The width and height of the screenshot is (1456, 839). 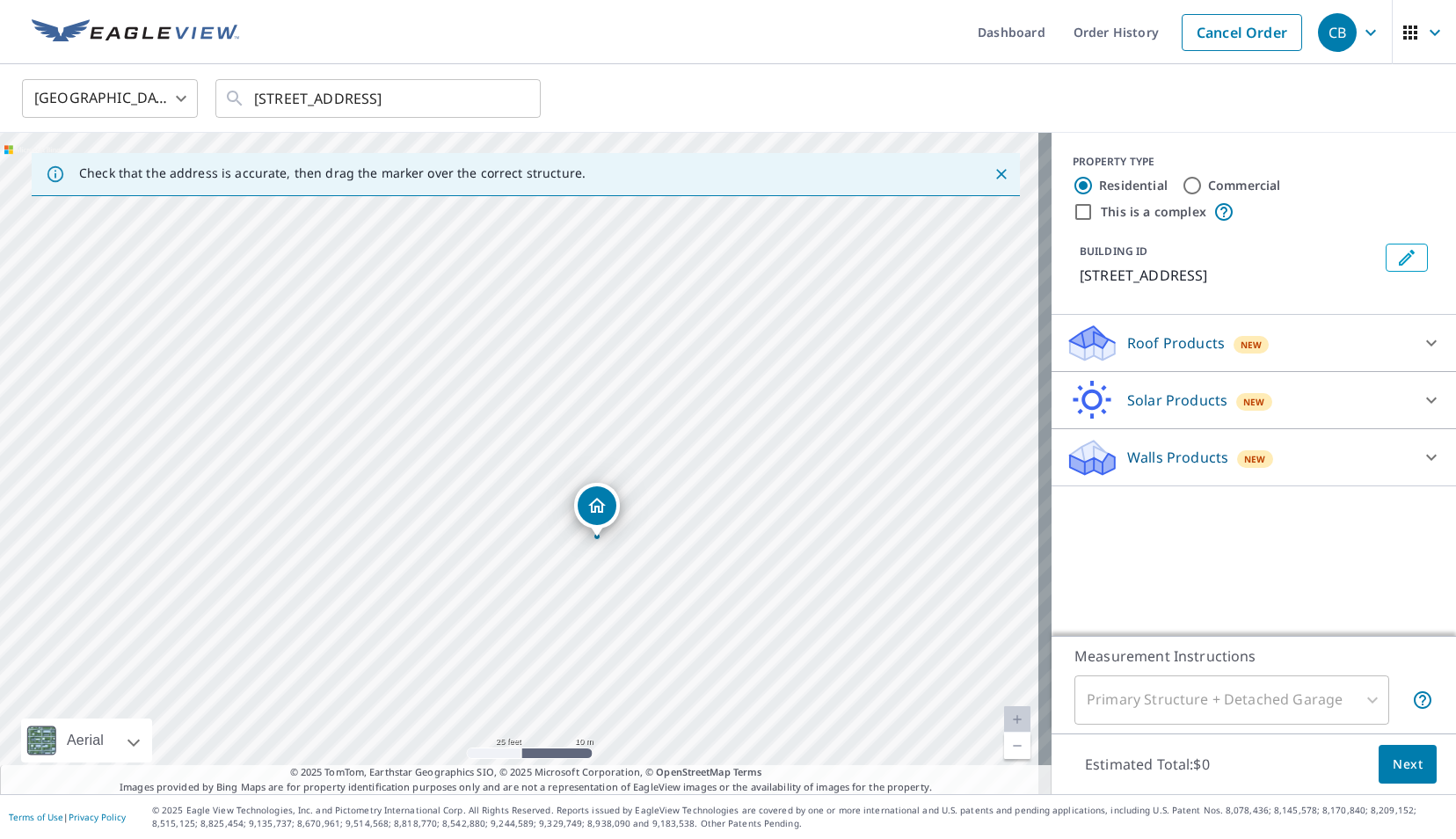 What do you see at coordinates (1254, 400) in the screenshot?
I see `div: Solar ProductsNew` at bounding box center [1254, 400].